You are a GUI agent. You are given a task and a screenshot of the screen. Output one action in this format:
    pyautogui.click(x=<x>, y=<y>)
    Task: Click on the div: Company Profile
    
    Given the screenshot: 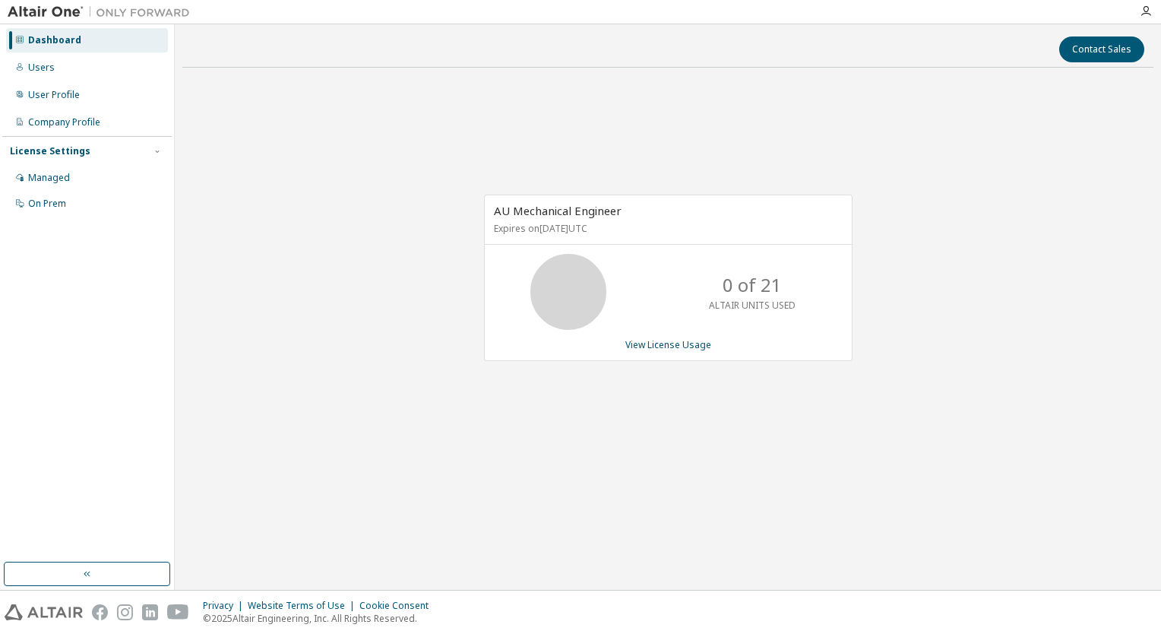 What is the action you would take?
    pyautogui.click(x=64, y=122)
    